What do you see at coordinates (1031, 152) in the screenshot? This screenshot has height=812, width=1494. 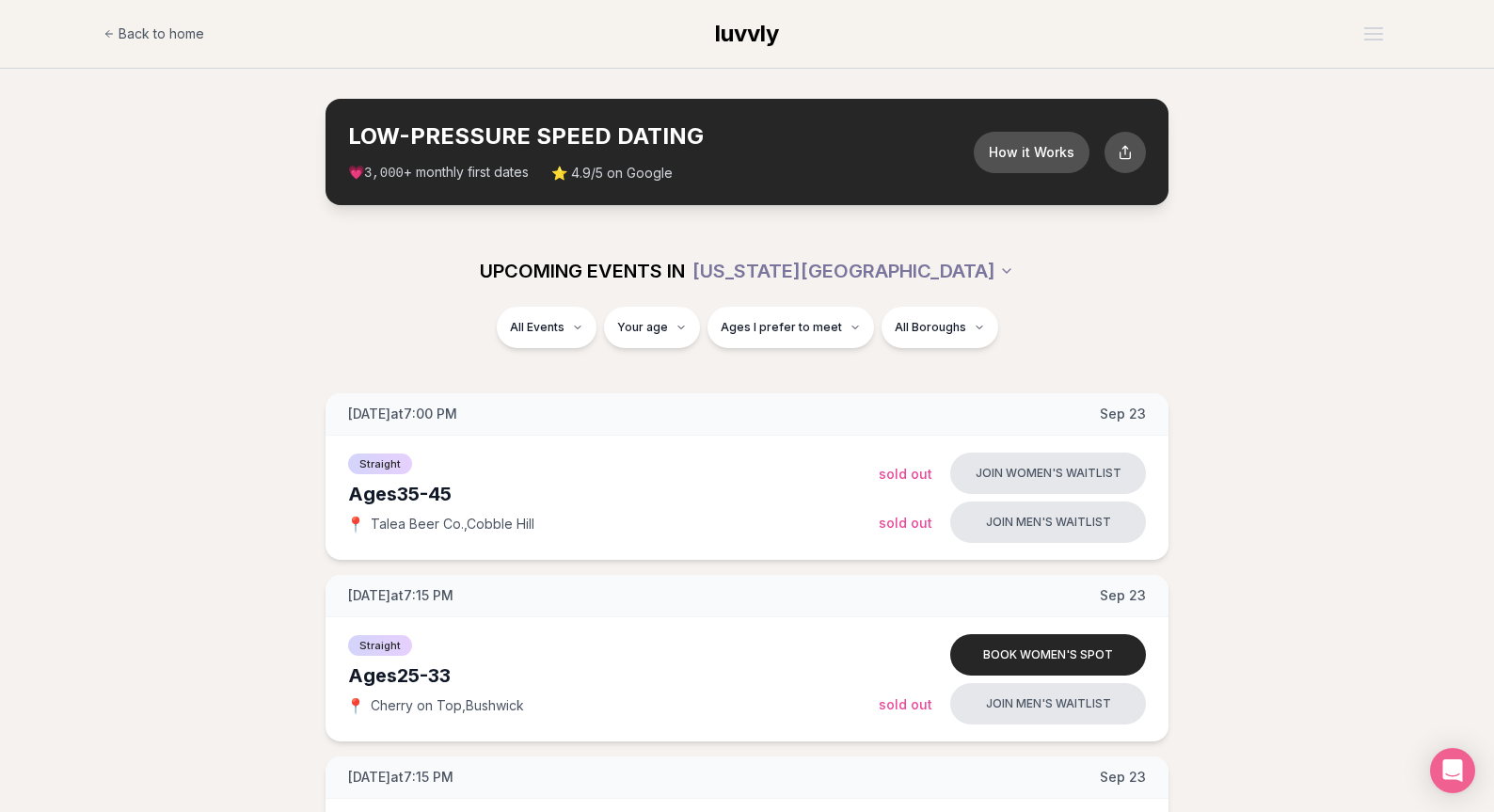 I see `button: How it Works` at bounding box center [1031, 152].